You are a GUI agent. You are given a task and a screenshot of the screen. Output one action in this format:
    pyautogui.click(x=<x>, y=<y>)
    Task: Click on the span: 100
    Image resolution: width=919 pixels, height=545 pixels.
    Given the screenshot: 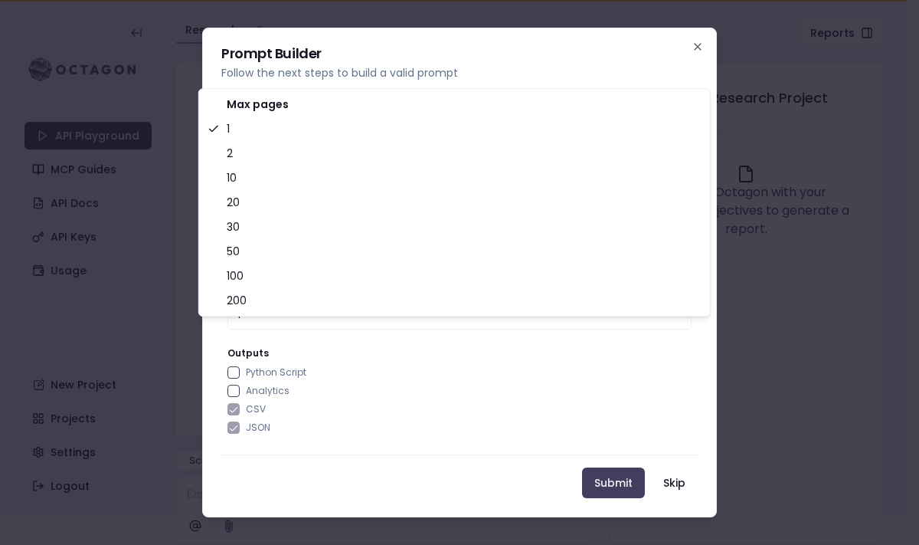 What is the action you would take?
    pyautogui.click(x=235, y=276)
    